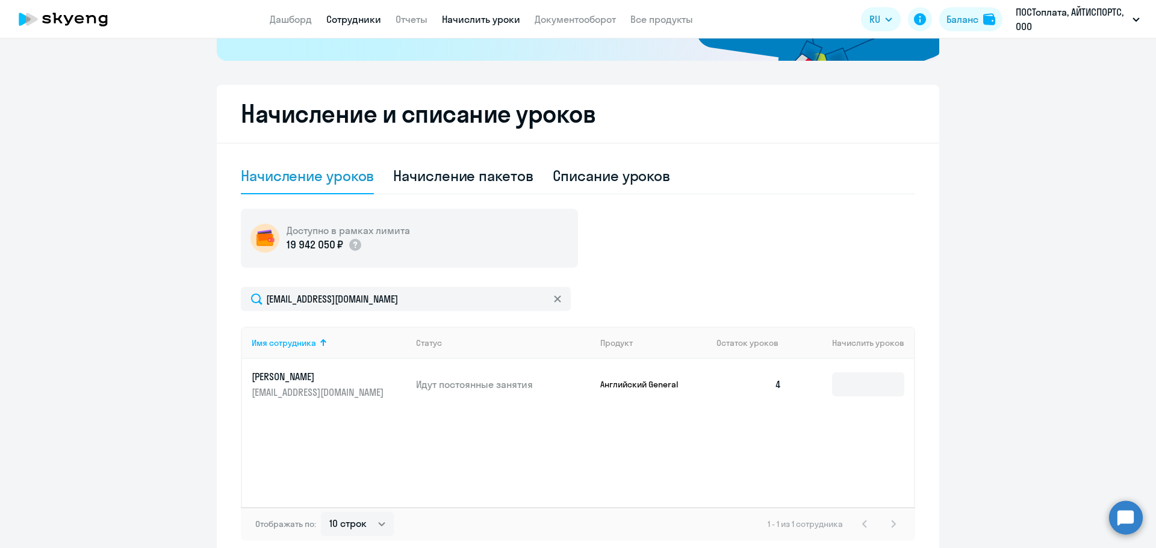  What do you see at coordinates (852, 343) in the screenshot?
I see `th: Начислить уроков` at bounding box center [852, 343].